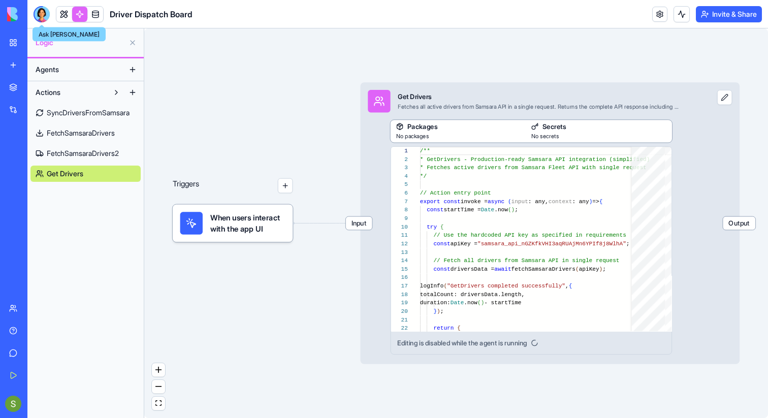  What do you see at coordinates (158, 403) in the screenshot?
I see `button: fit view` at bounding box center [158, 403].